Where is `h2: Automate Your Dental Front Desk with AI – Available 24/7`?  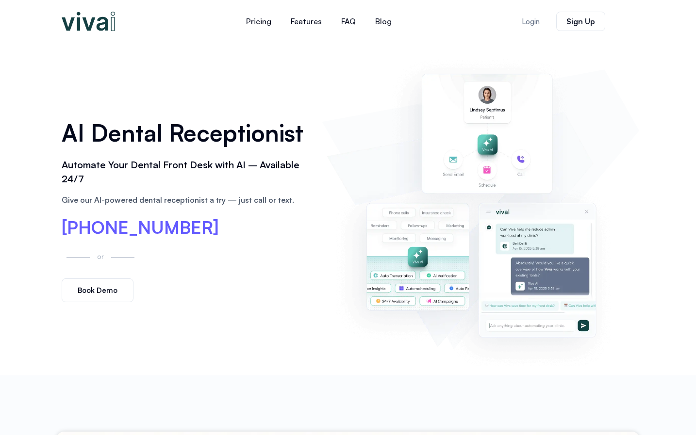 h2: Automate Your Dental Front Desk with AI – Available 24/7 is located at coordinates (187, 172).